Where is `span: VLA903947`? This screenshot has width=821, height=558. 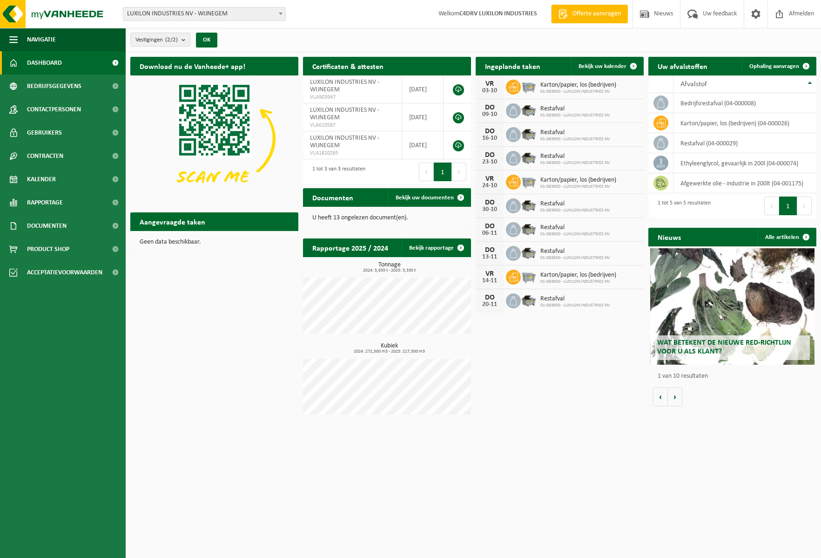
span: VLA903947 is located at coordinates (353, 97).